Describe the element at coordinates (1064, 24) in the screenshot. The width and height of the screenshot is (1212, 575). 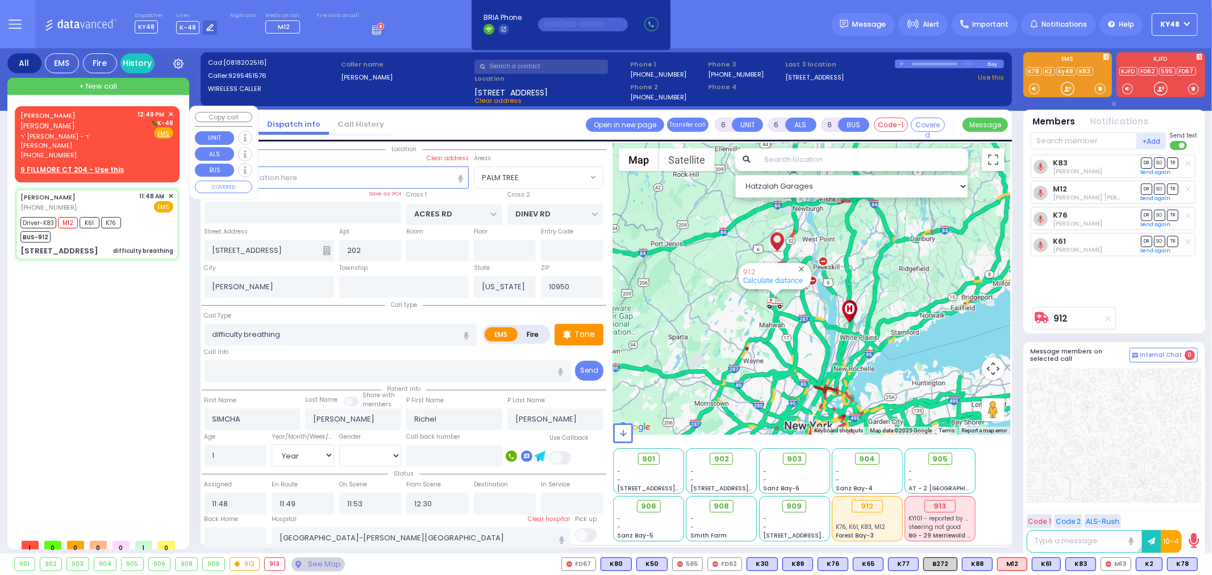
I see `span: Notifications` at that location.